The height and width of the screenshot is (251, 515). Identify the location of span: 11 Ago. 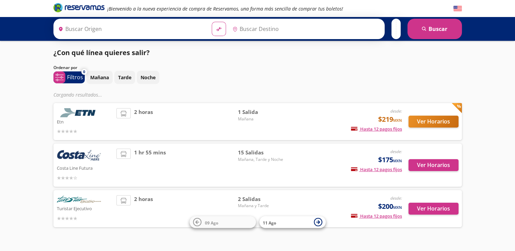
(269, 223).